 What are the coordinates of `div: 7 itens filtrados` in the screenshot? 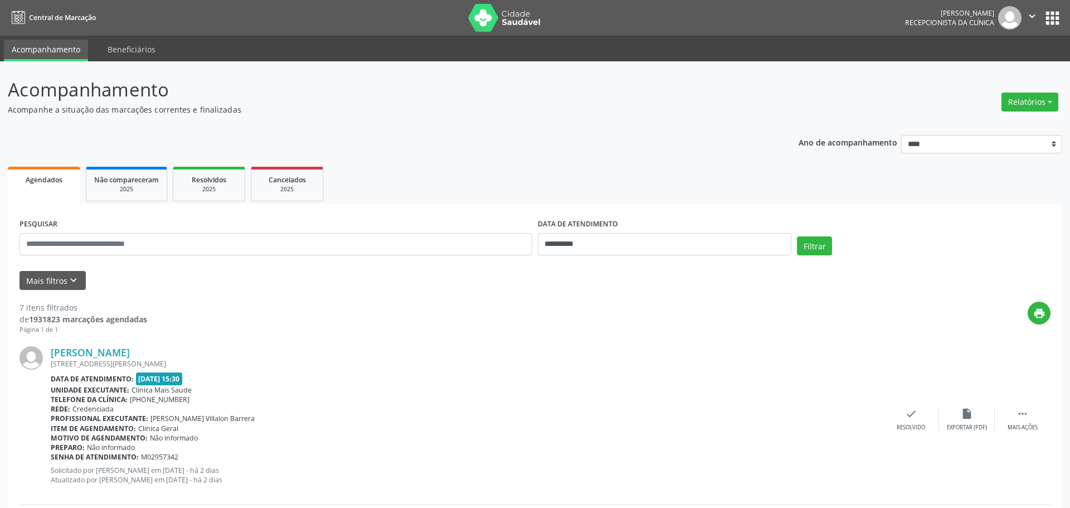 It's located at (83, 307).